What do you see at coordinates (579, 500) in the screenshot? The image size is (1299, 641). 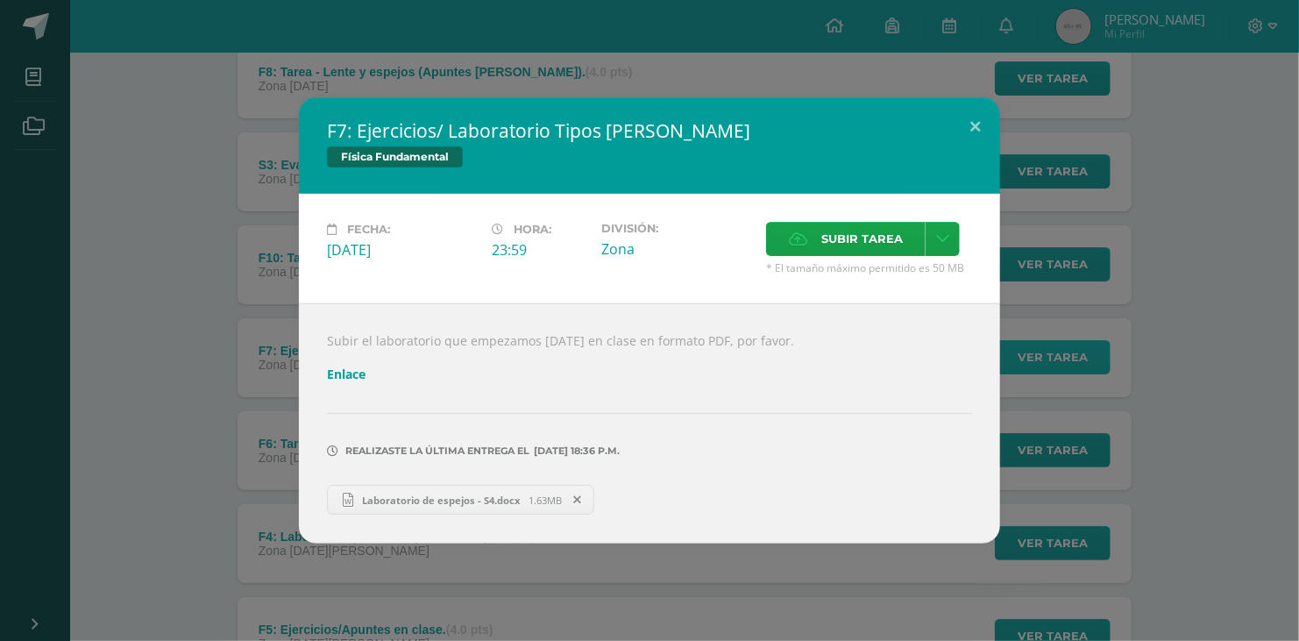 I see `span: Remover entrega` at bounding box center [579, 500].